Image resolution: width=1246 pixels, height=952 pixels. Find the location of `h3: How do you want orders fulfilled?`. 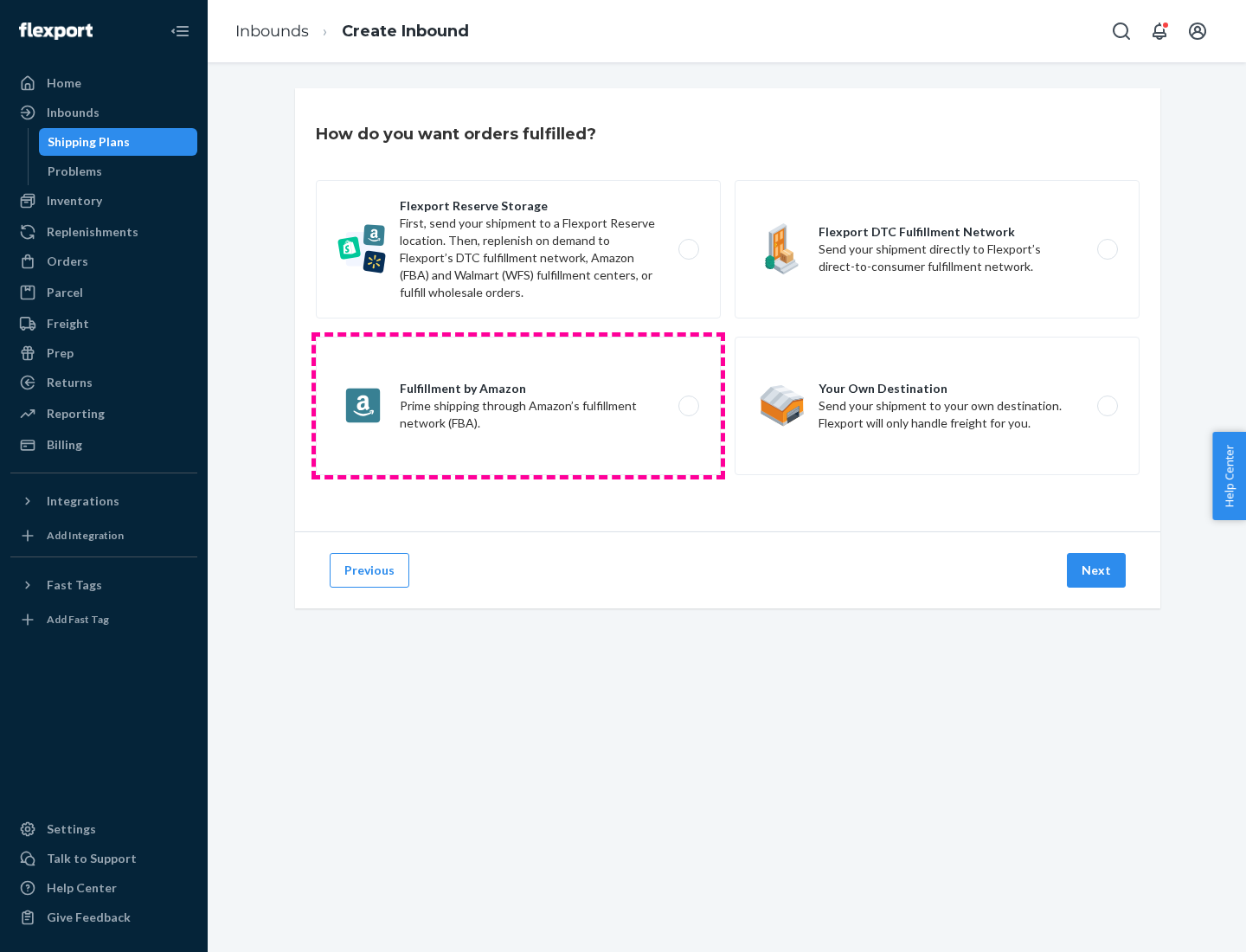

h3: How do you want orders fulfilled? is located at coordinates (456, 134).